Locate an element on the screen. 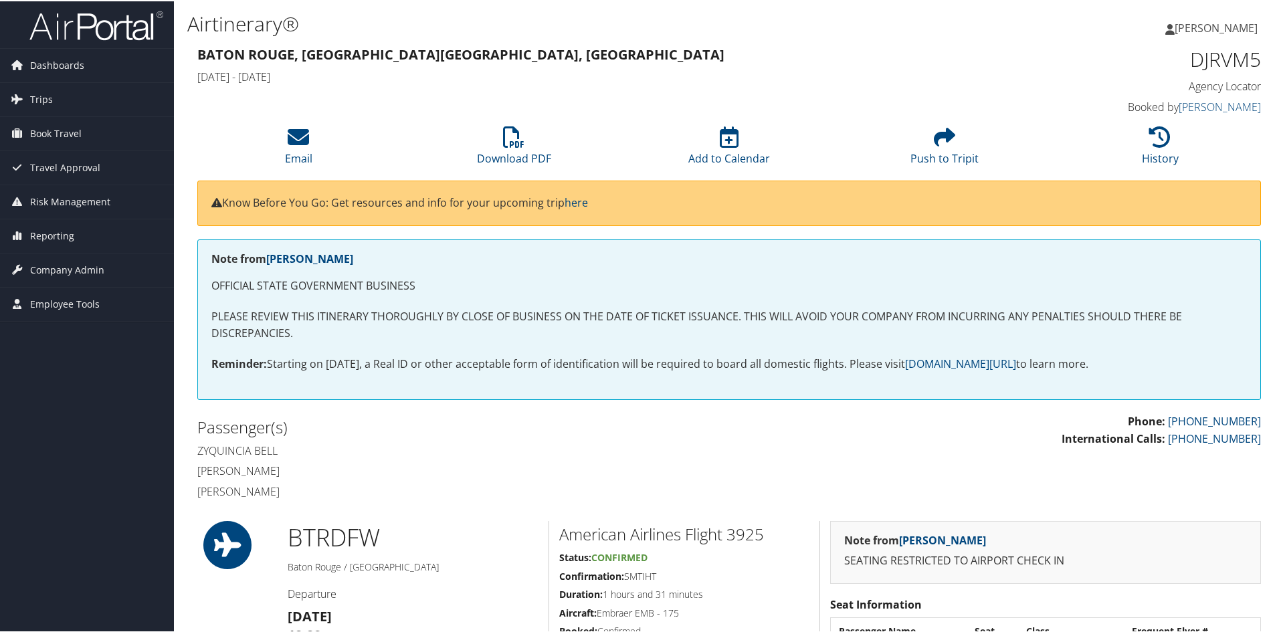  p: OFFICIAL STATE GOVERNMENT BUSINESS is located at coordinates (729, 285).